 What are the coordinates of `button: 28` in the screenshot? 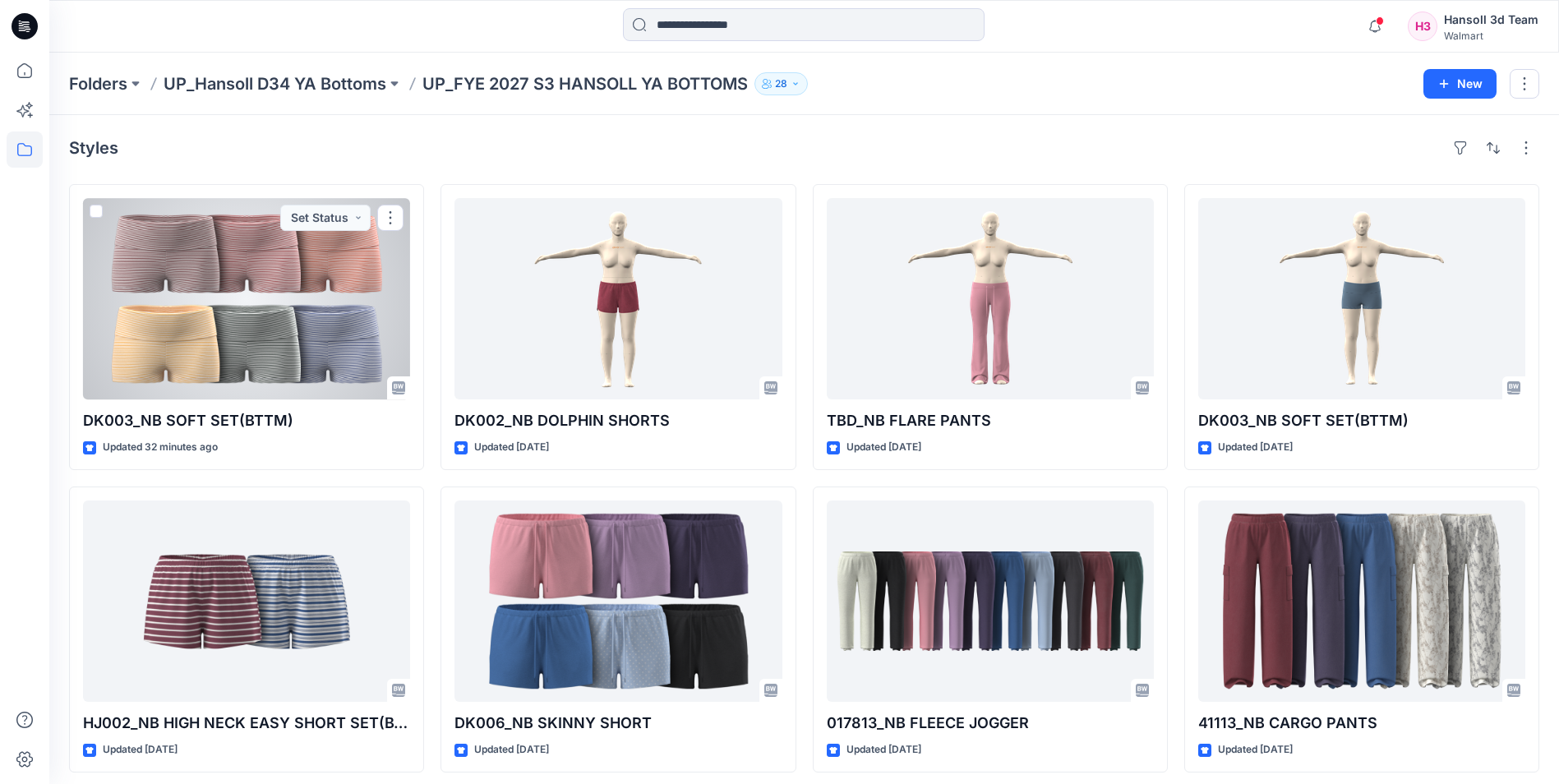 It's located at (780, 84).